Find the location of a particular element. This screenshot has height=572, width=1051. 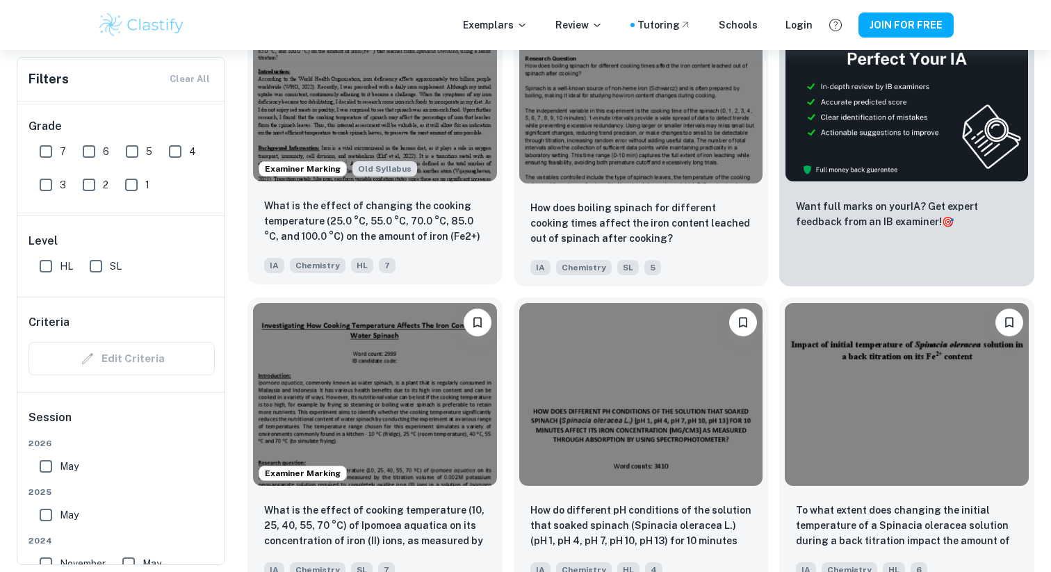

p: How do different pH conditions of the solution that soaked spinach (Spinacia oleracea L.) (pH 1, ... is located at coordinates (641, 526).